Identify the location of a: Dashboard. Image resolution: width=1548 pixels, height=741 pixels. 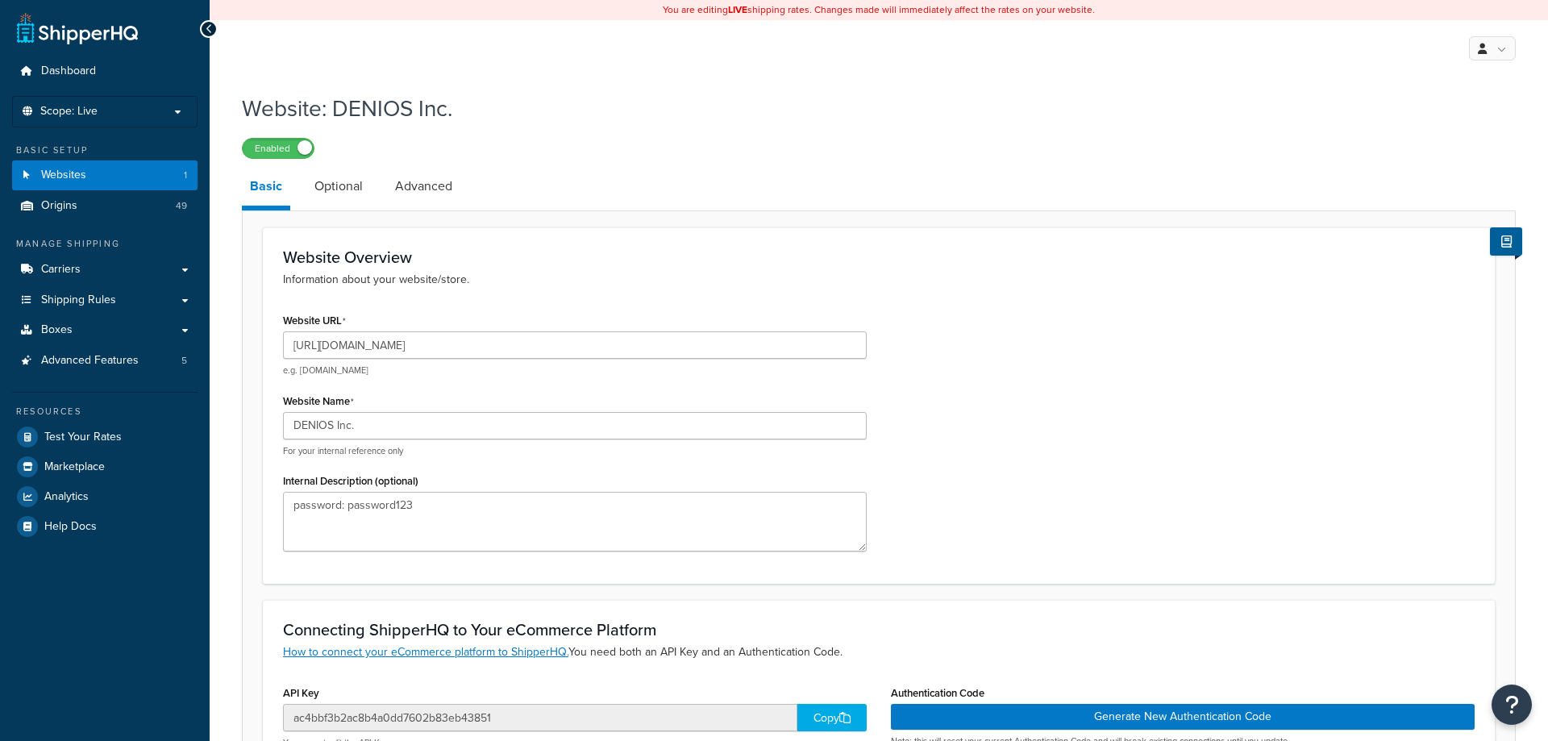
(105, 71).